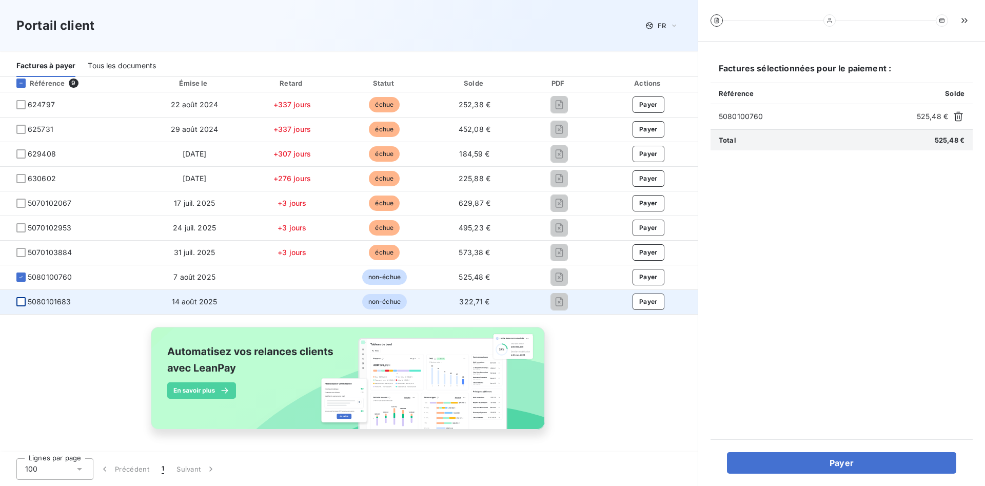 This screenshot has height=486, width=985. What do you see at coordinates (194, 83) in the screenshot?
I see `div: Émise le` at bounding box center [194, 83].